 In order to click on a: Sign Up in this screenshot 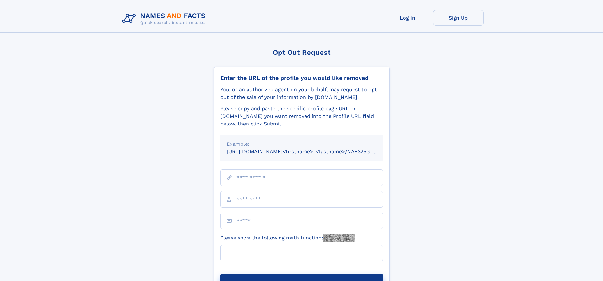, I will do `click(458, 18)`.